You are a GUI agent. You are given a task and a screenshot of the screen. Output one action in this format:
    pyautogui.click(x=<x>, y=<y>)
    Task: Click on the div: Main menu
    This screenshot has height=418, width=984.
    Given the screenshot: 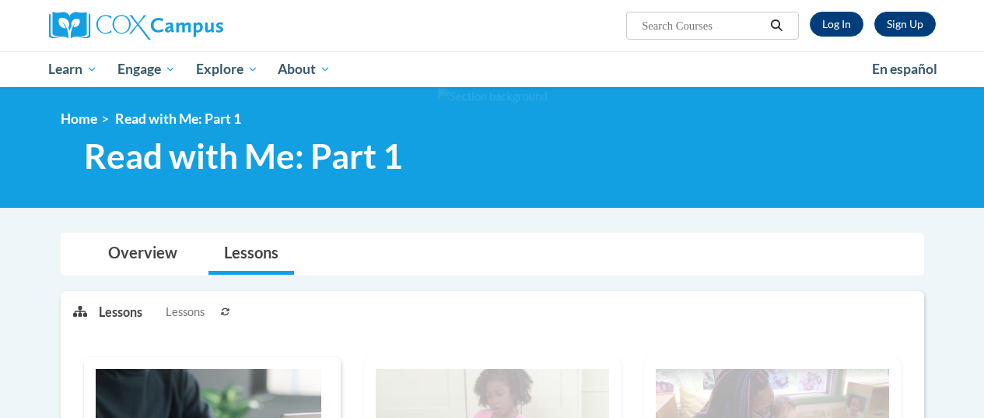 What is the action you would take?
    pyautogui.click(x=492, y=69)
    